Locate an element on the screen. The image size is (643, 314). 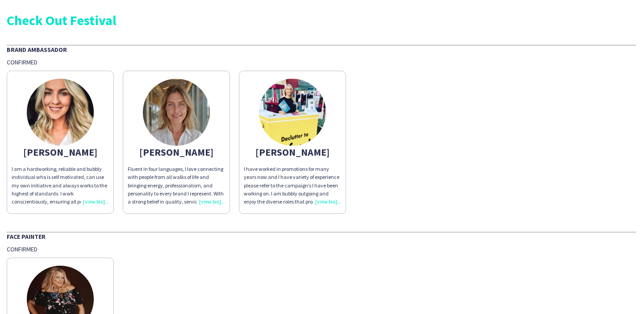
img: thumb-32178385-b85a-4472-947c-8fd21921e651.jpg is located at coordinates (60, 112).